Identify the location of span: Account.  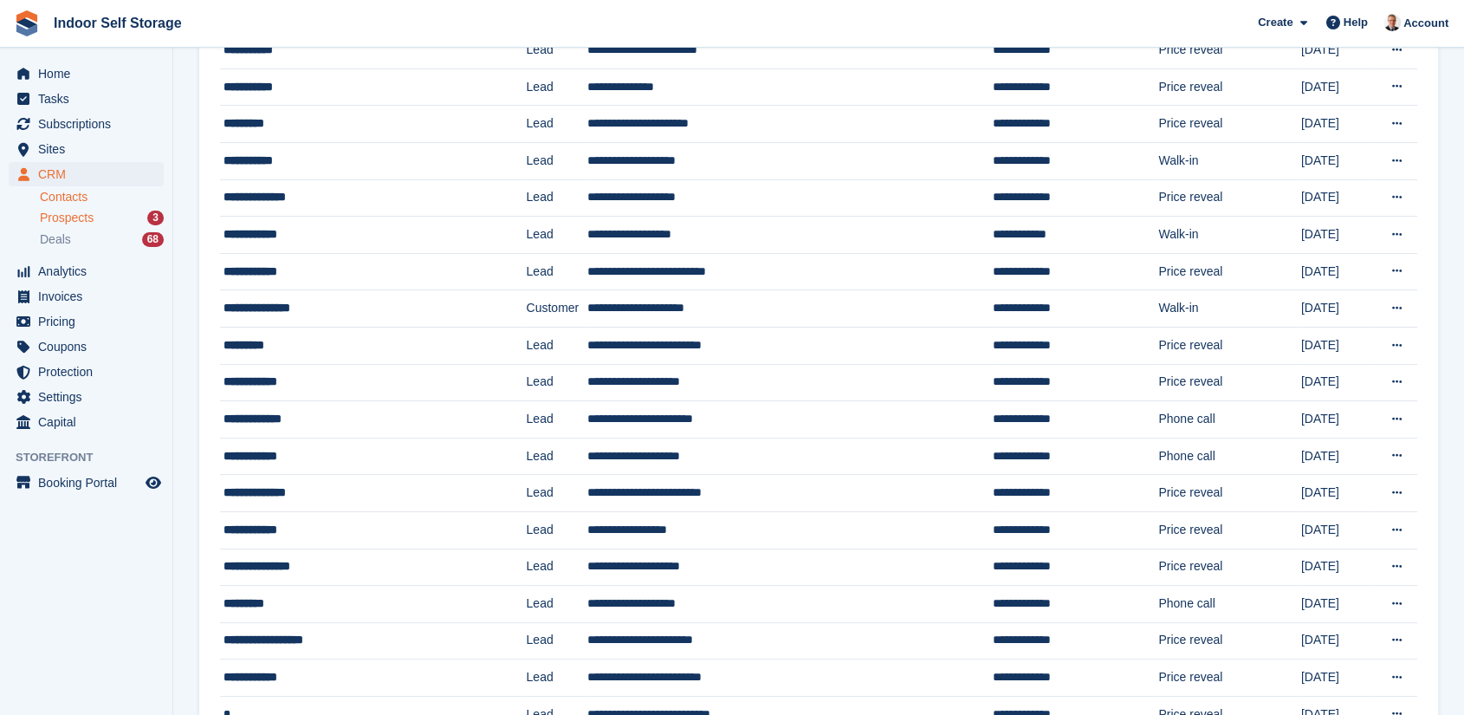
(1426, 23).